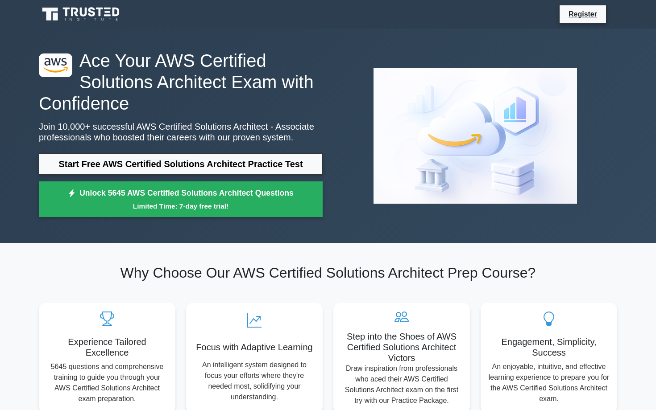 The height and width of the screenshot is (410, 656). Describe the element at coordinates (582, 14) in the screenshot. I see `a: Register` at that location.